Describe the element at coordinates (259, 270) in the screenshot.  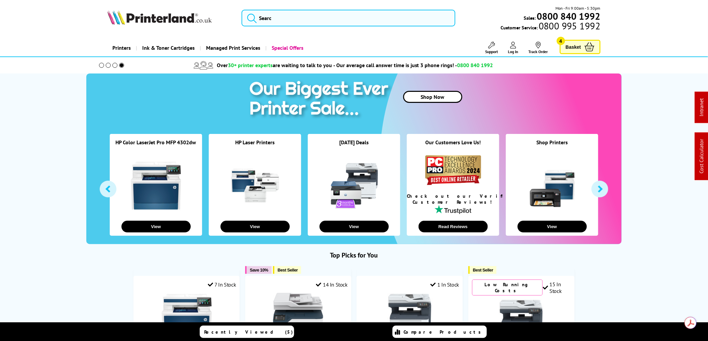
I see `span: Save 10%` at that location.